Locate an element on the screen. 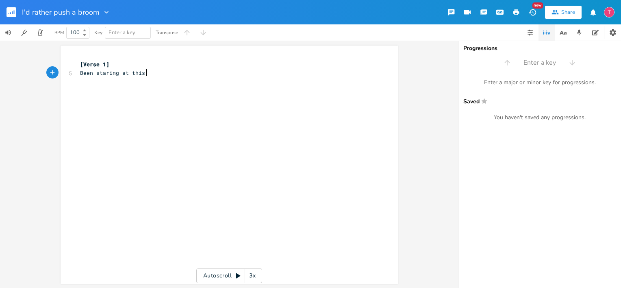 Image resolution: width=621 pixels, height=288 pixels. div: BPM is located at coordinates (59, 32).